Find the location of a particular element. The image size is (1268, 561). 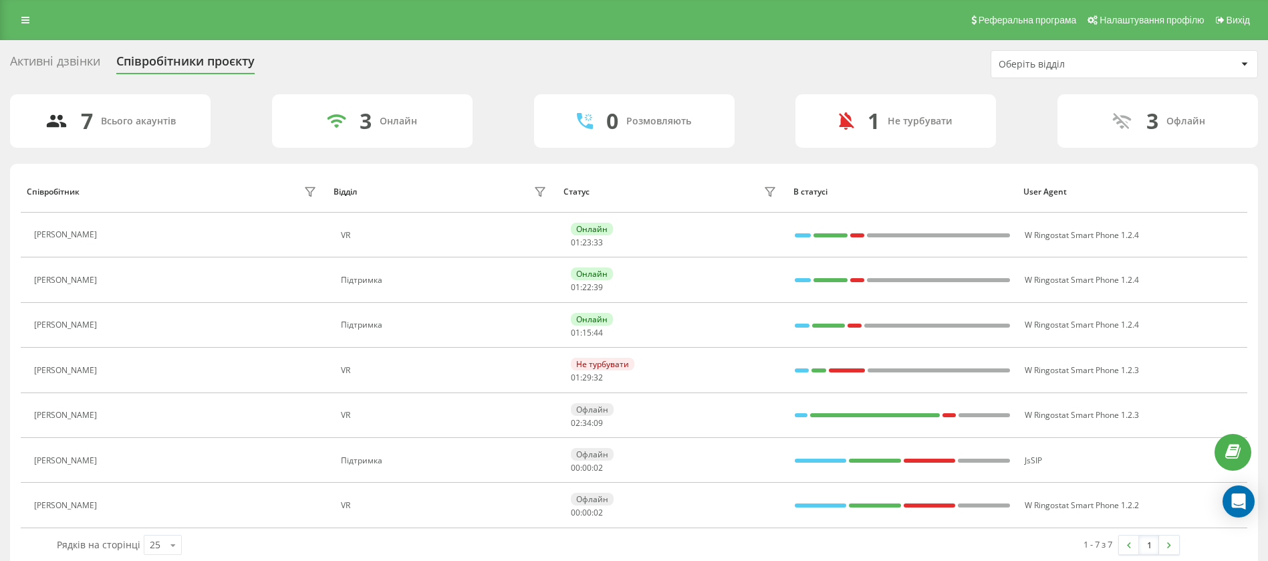

span: 22 is located at coordinates (587, 287).